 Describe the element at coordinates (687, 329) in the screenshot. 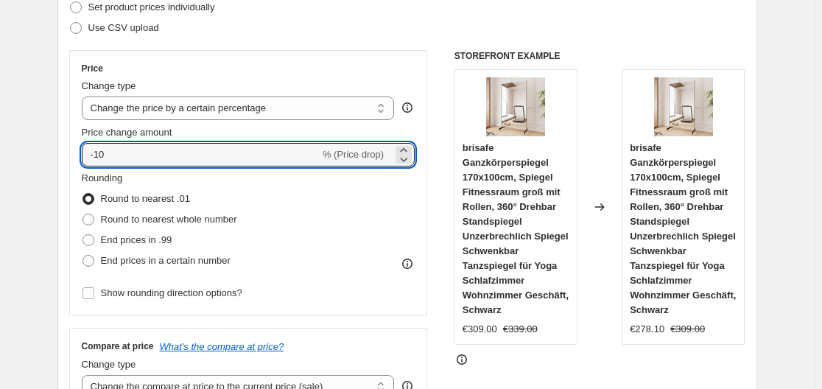

I see `strike: €309.00` at that location.